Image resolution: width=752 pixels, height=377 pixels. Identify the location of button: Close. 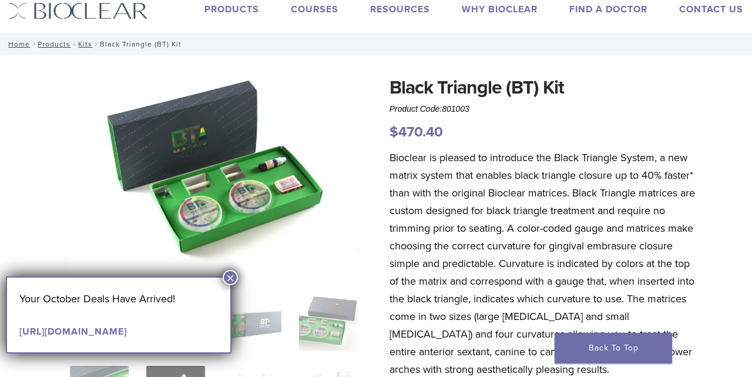
(230, 277).